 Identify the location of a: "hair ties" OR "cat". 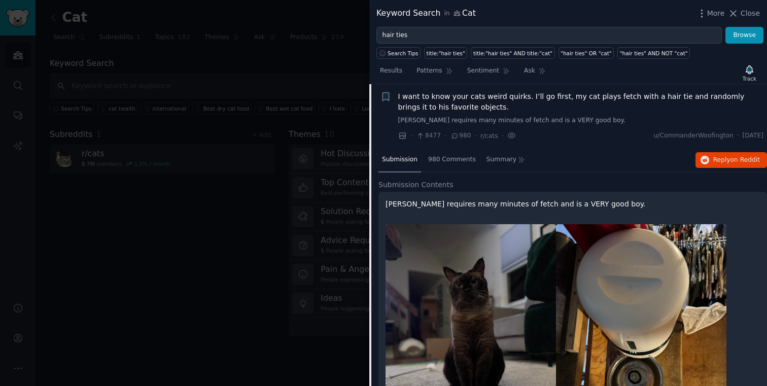
(586, 53).